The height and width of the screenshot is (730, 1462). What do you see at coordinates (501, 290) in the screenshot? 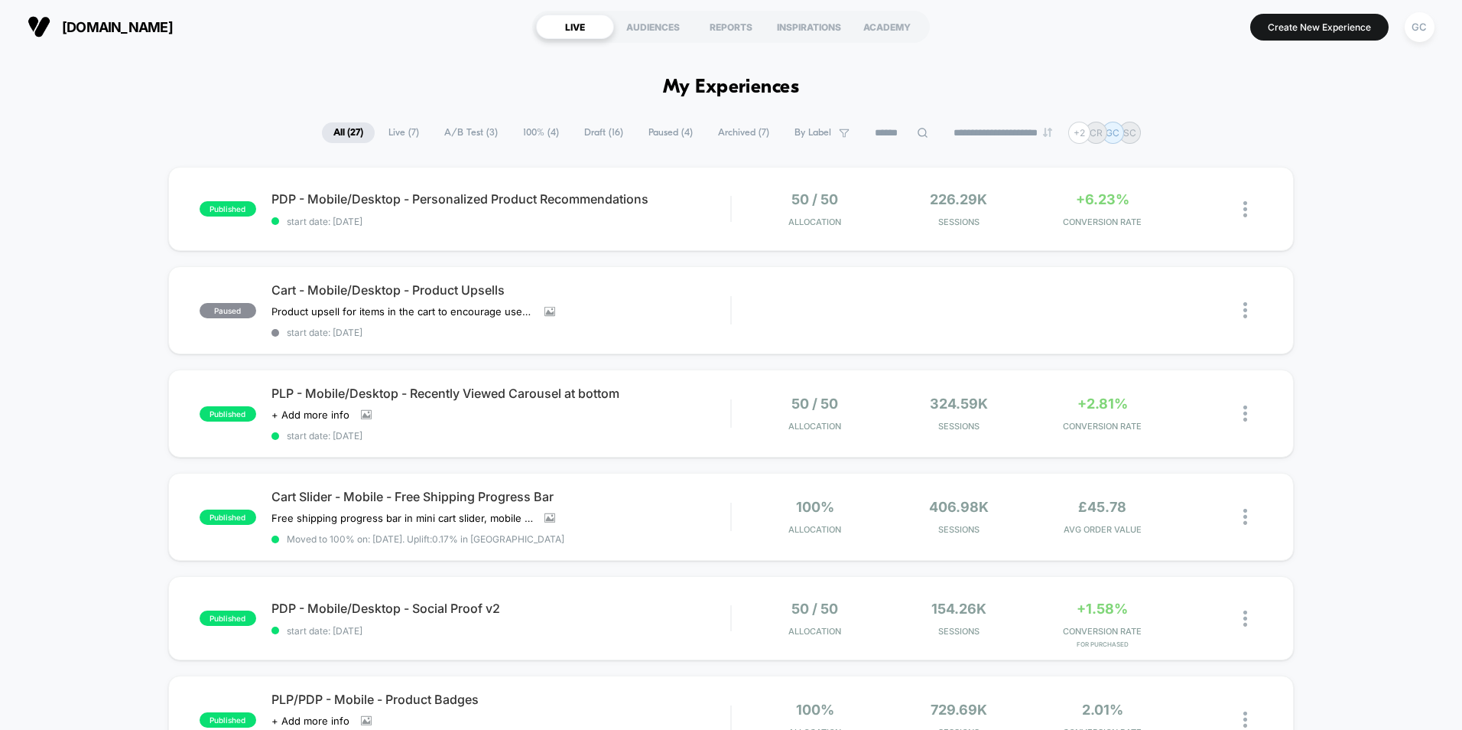
I see `span: Cart - Mobile/Desktop - Product Upsells` at bounding box center [501, 290].